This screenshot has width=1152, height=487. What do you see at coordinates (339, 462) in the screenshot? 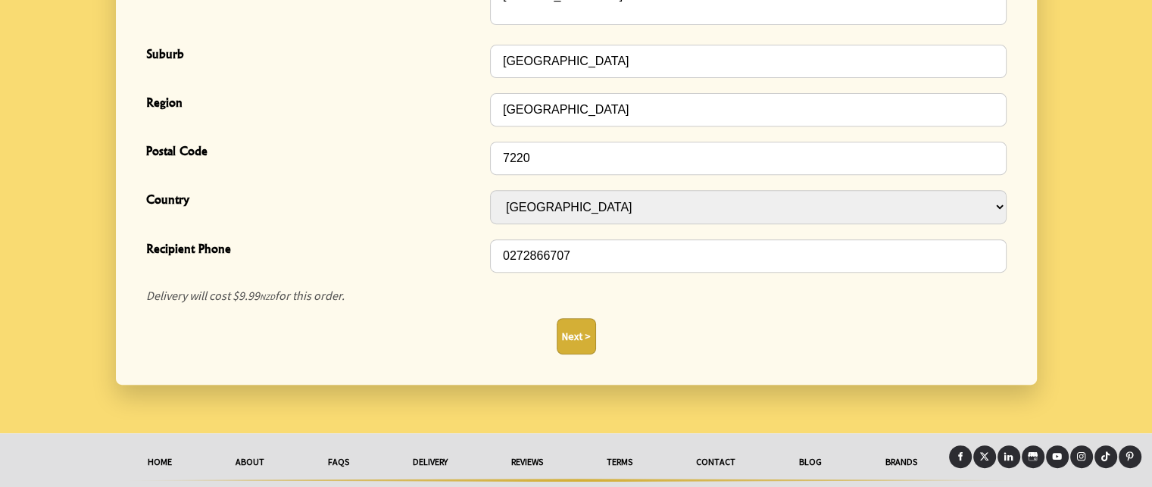
I see `a: FAQs` at bounding box center [339, 462].